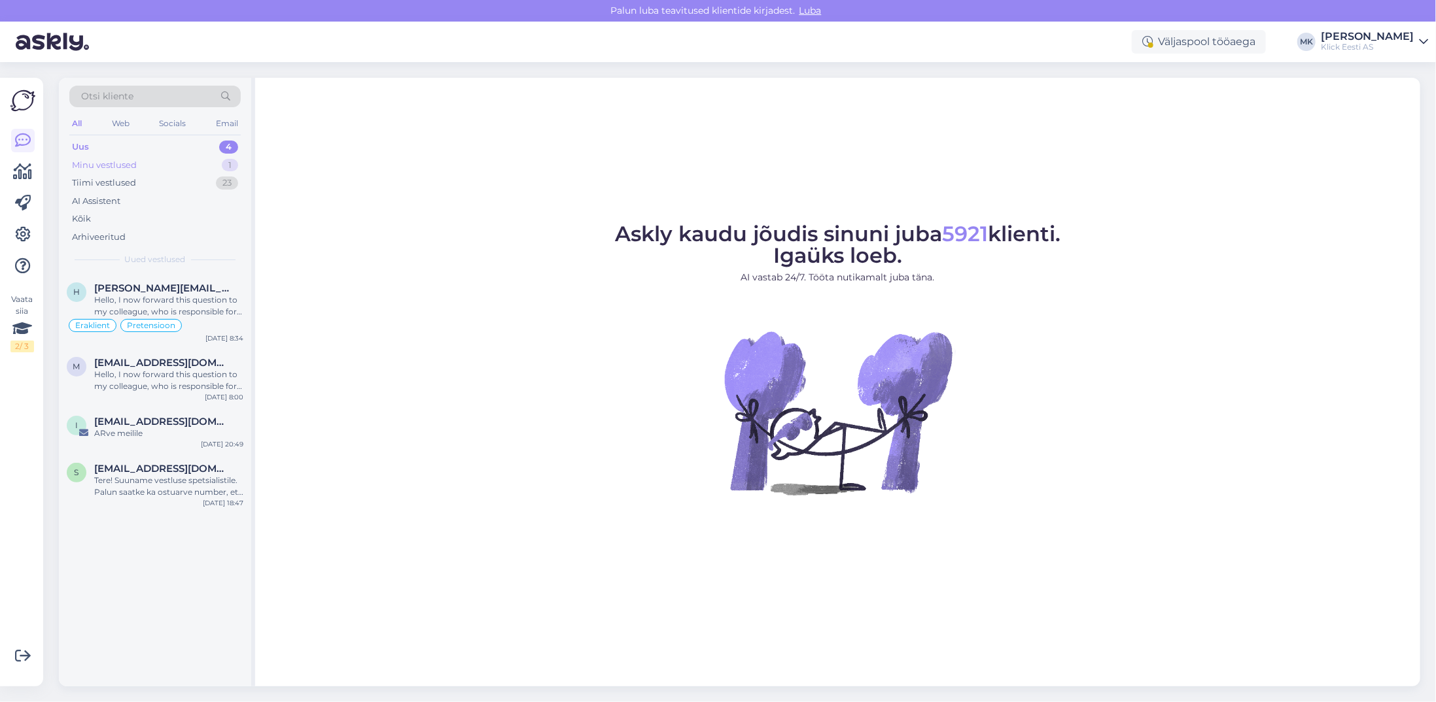 This screenshot has height=702, width=1436. What do you see at coordinates (965, 233) in the screenshot?
I see `span: 5921` at bounding box center [965, 233].